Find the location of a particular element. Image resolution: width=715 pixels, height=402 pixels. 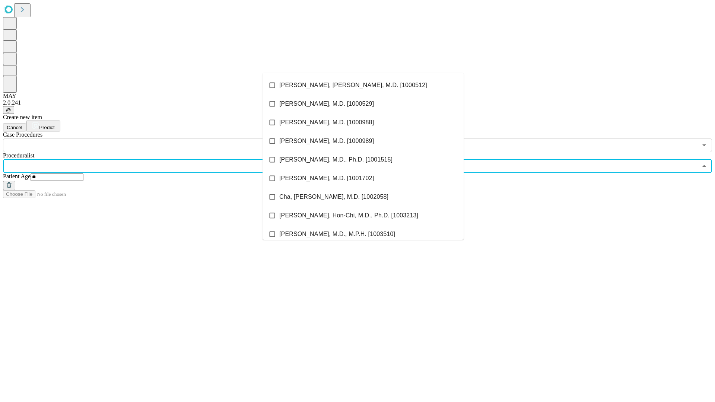

button: Cancel is located at coordinates (15, 127).